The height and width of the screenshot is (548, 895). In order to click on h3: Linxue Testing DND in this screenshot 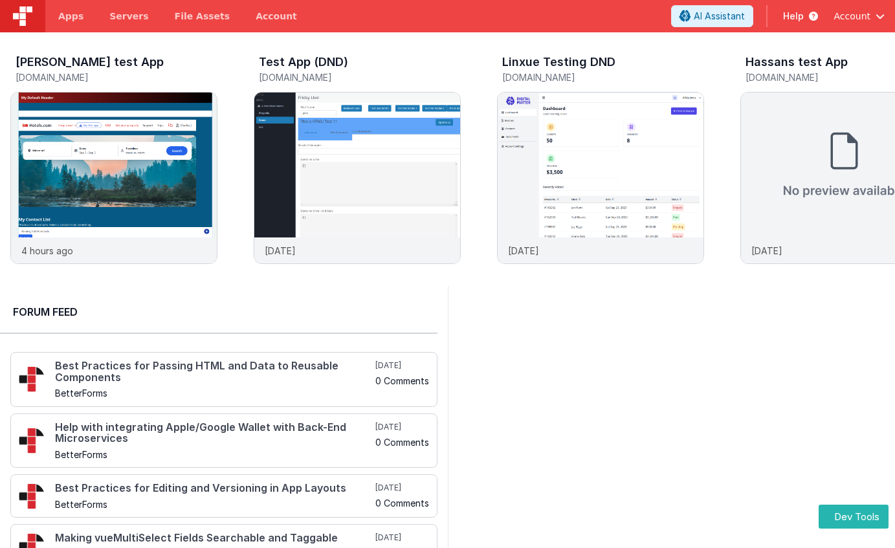, I will do `click(558, 62)`.